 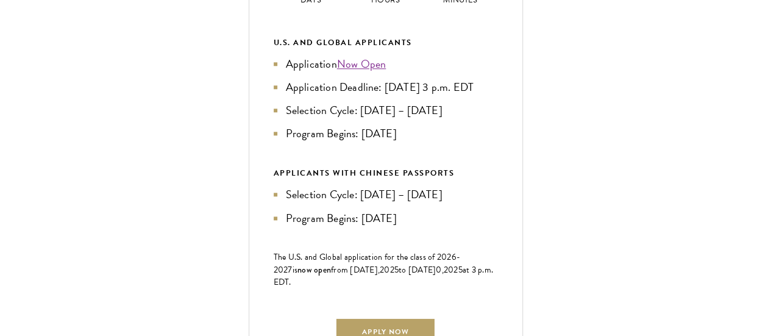 What do you see at coordinates (367, 263) in the screenshot?
I see `span: -202` at bounding box center [367, 263].